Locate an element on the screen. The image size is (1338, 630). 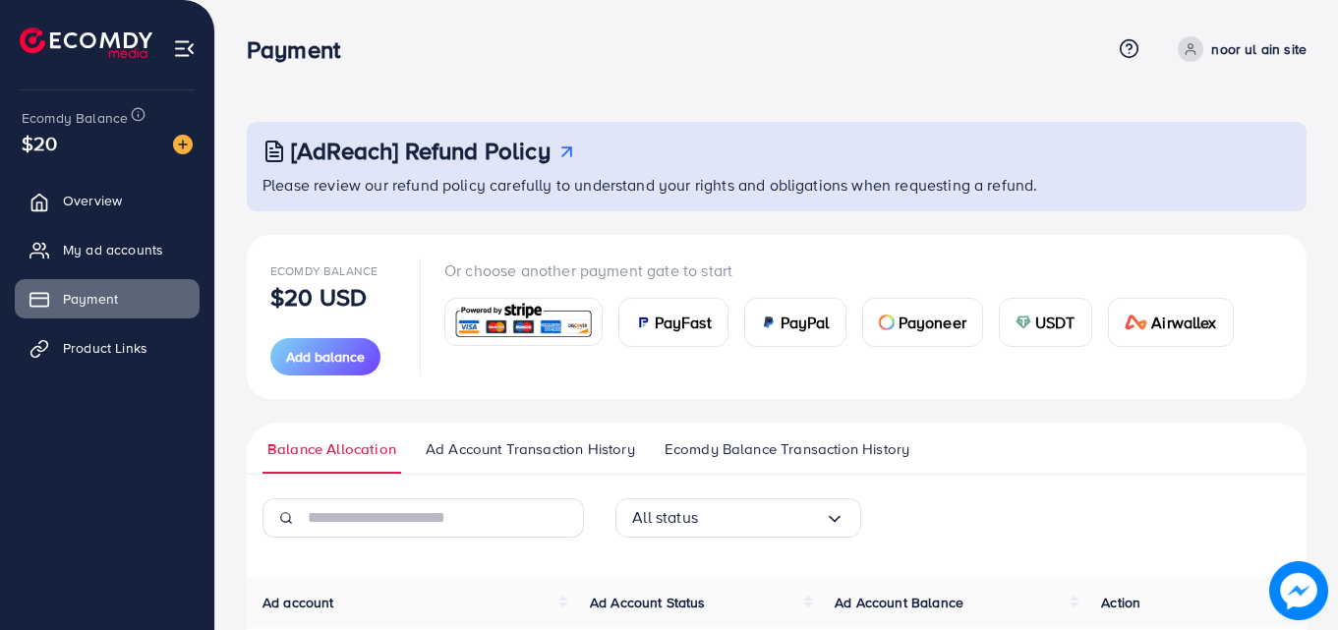
span: My ad accounts is located at coordinates (113, 250).